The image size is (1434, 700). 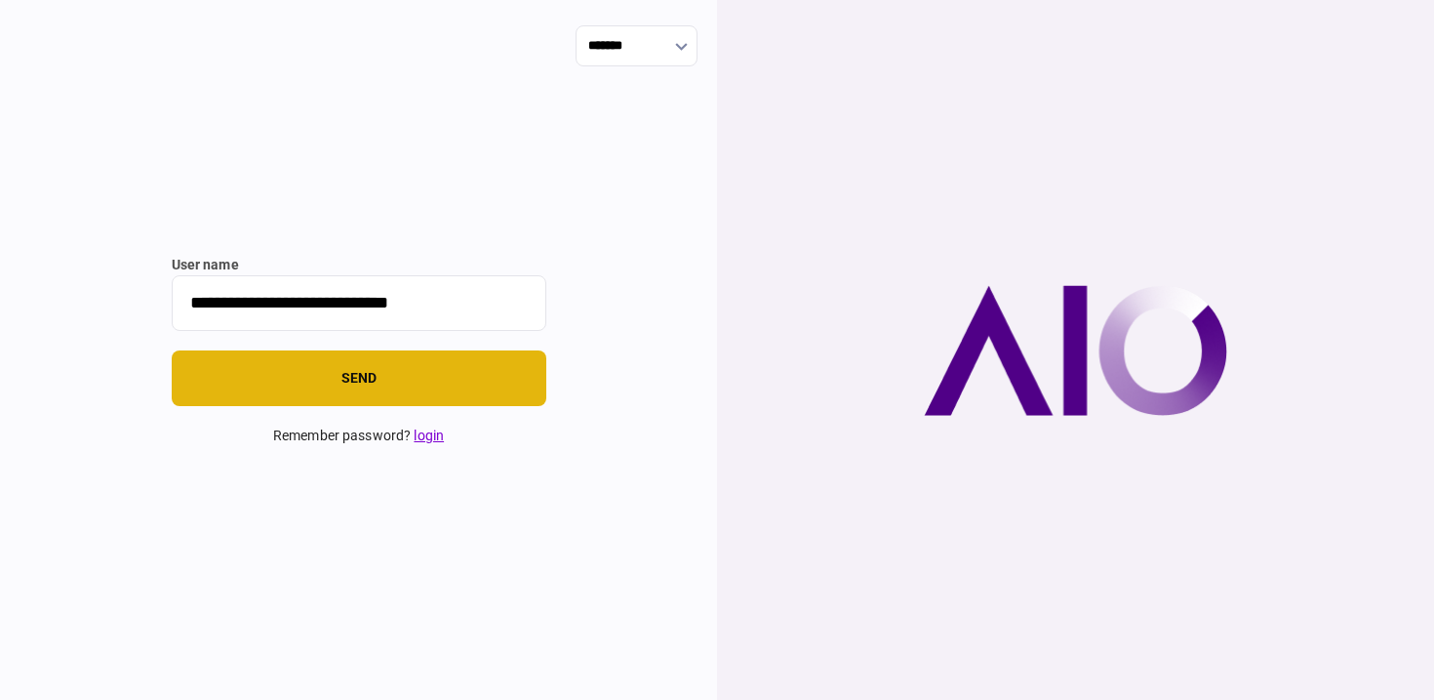 I want to click on input: user name, so click(x=359, y=302).